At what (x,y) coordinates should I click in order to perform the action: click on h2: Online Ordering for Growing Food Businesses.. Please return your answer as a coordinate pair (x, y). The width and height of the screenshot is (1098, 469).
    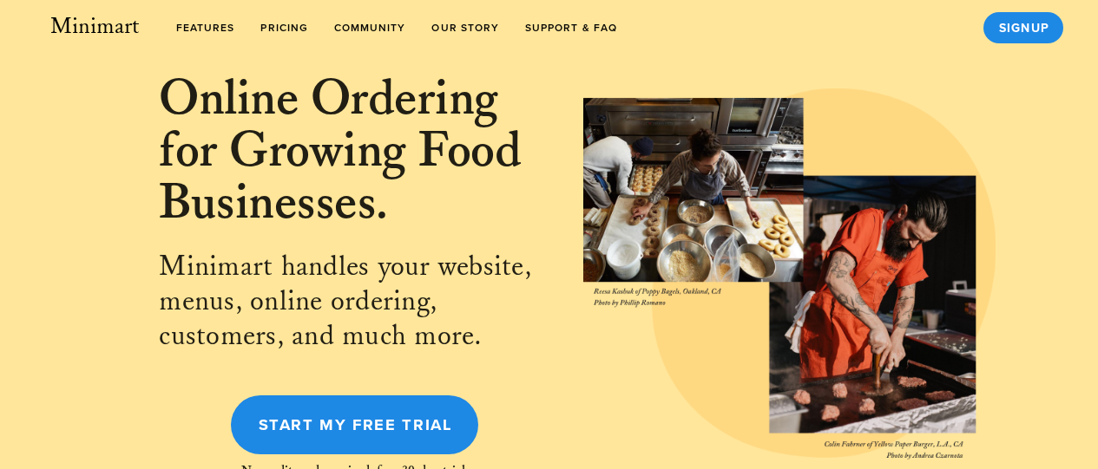
    Looking at the image, I should click on (354, 151).